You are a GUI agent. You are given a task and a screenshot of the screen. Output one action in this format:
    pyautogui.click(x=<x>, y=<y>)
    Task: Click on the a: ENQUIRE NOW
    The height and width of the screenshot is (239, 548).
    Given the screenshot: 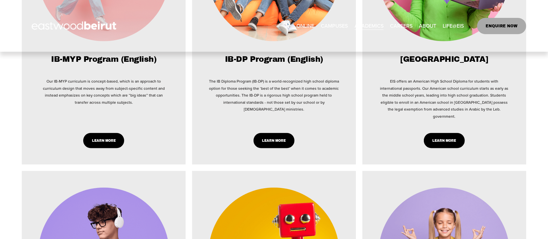 What is the action you would take?
    pyautogui.click(x=501, y=26)
    